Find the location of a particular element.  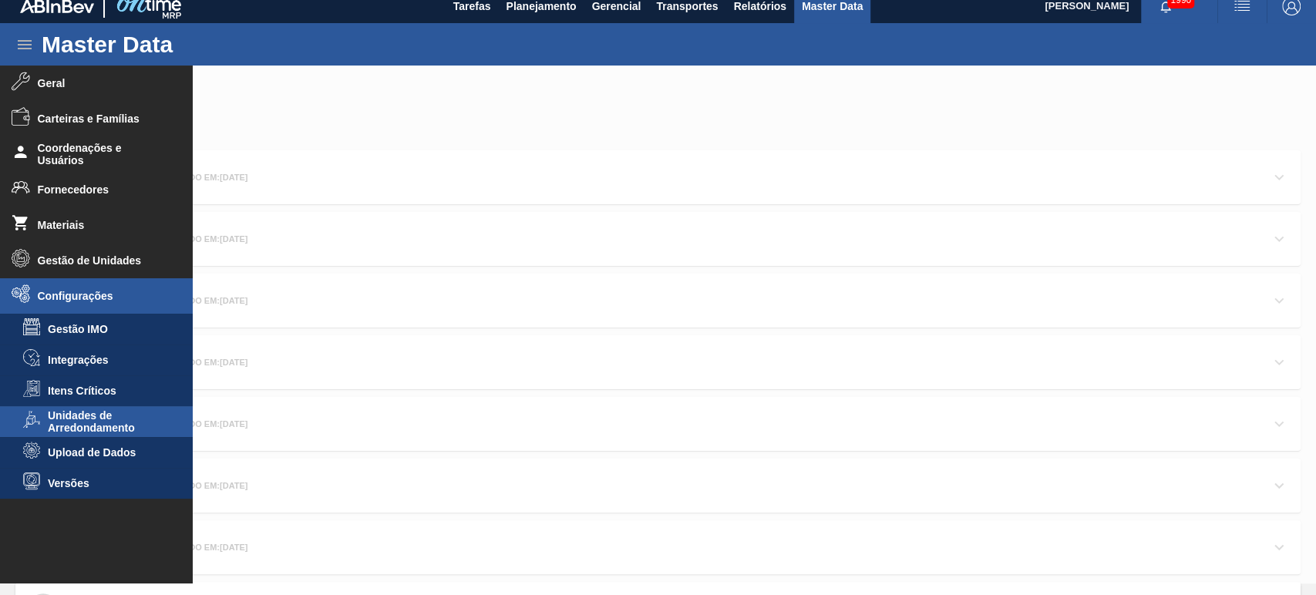

h1: Master Data is located at coordinates (178, 44).